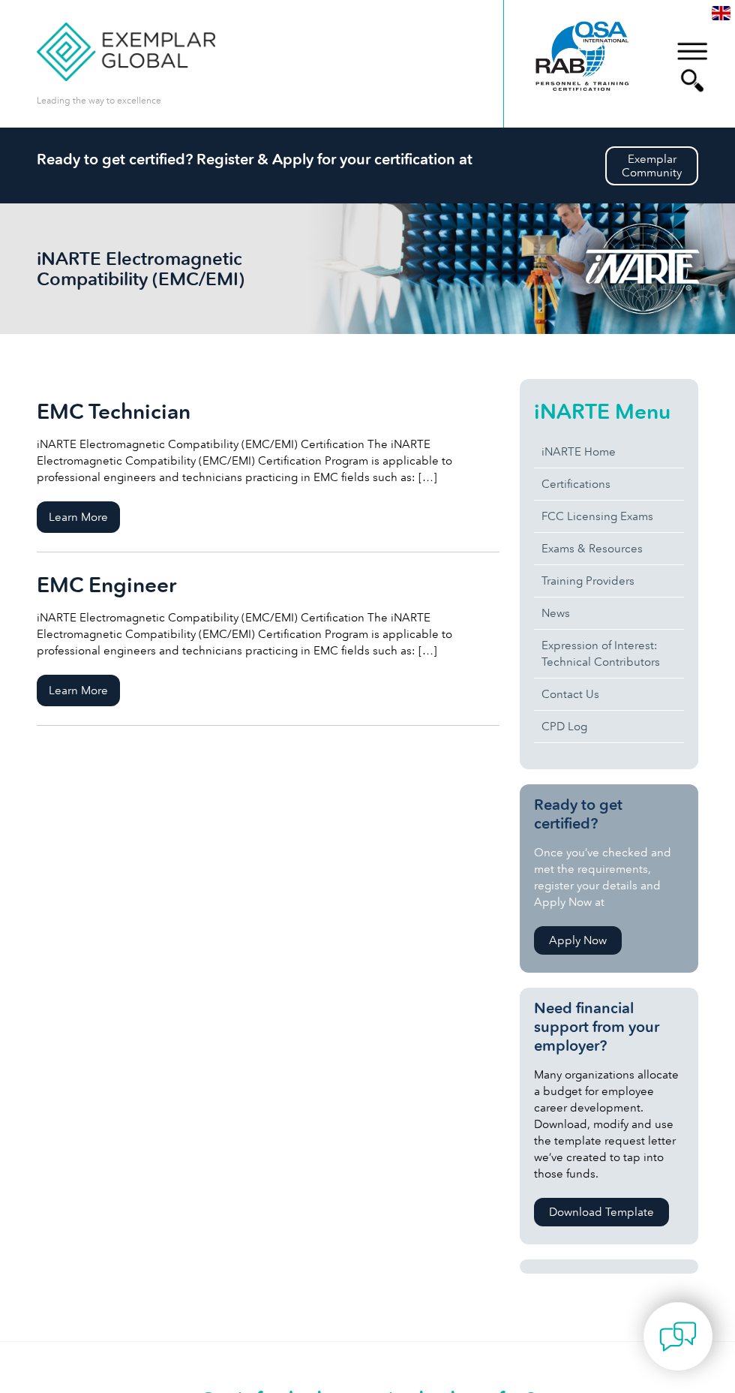  What do you see at coordinates (721, 13) in the screenshot?
I see `img: en` at bounding box center [721, 13].